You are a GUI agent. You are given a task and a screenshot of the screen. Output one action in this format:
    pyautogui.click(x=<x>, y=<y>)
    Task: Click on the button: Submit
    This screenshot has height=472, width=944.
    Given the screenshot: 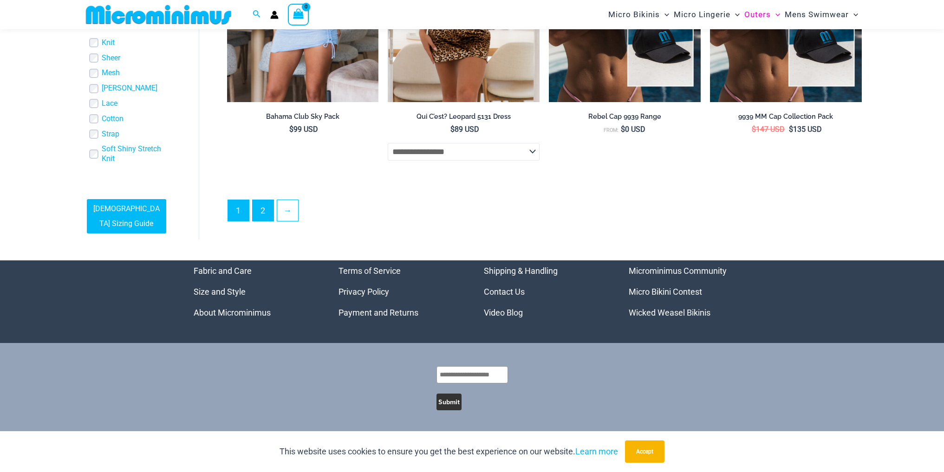 What is the action you would take?
    pyautogui.click(x=449, y=402)
    